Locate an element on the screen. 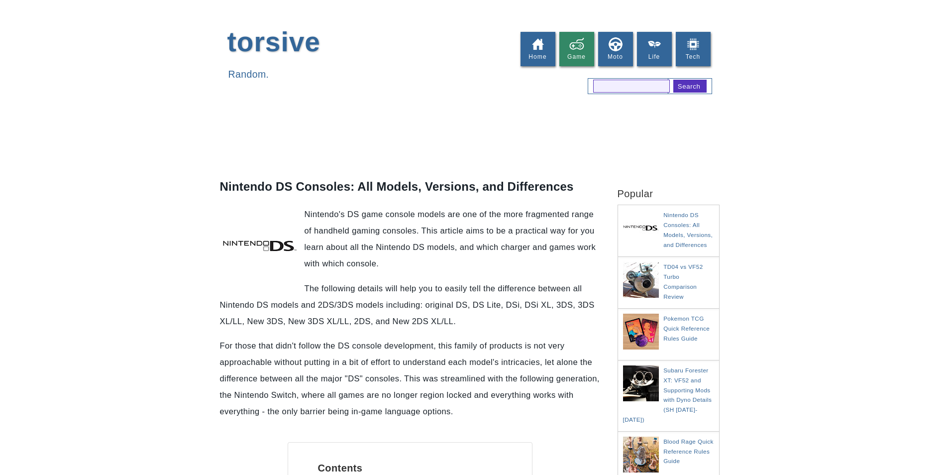 The width and height of the screenshot is (944, 475). a: Blood Rage Quick Reference Rules Guide is located at coordinates (688, 451).